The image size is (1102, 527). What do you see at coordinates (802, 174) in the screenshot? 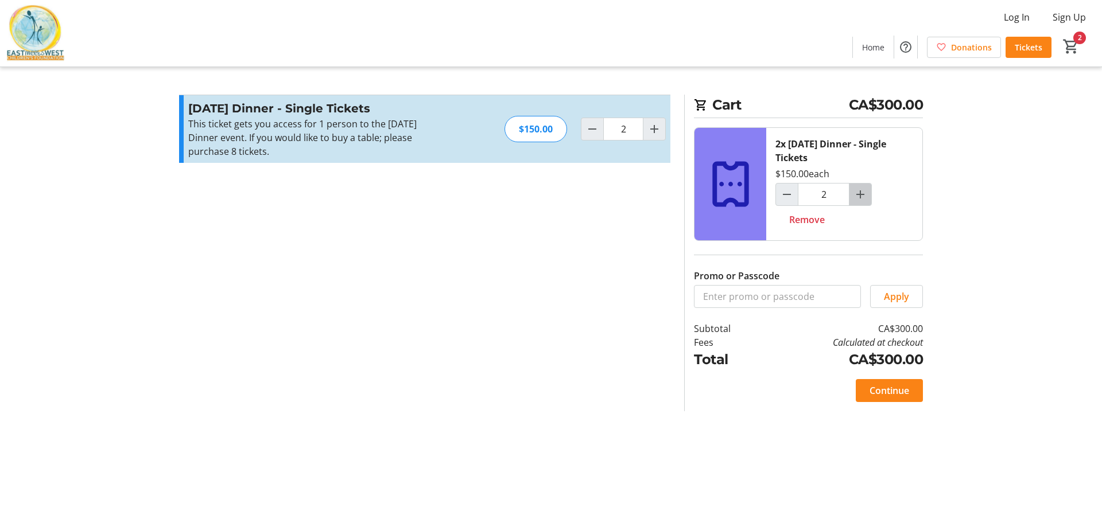
I see `div: $150.00 each` at bounding box center [802, 174].